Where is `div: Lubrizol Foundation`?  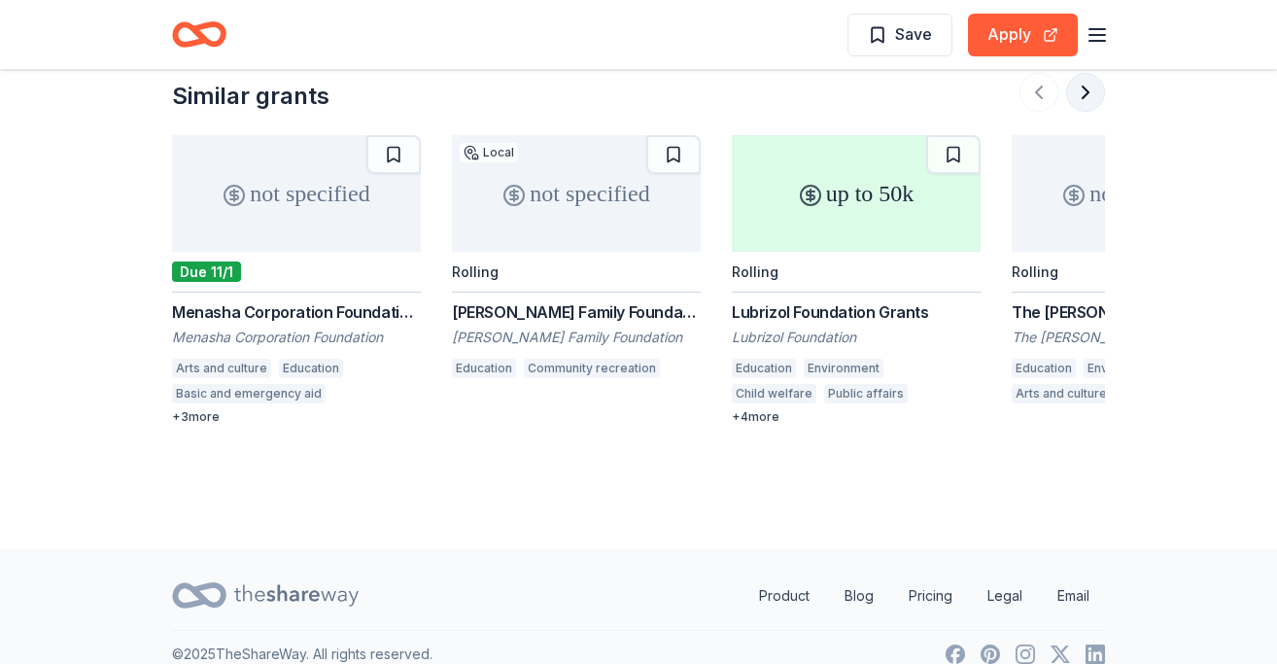
div: Lubrizol Foundation is located at coordinates (856, 337).